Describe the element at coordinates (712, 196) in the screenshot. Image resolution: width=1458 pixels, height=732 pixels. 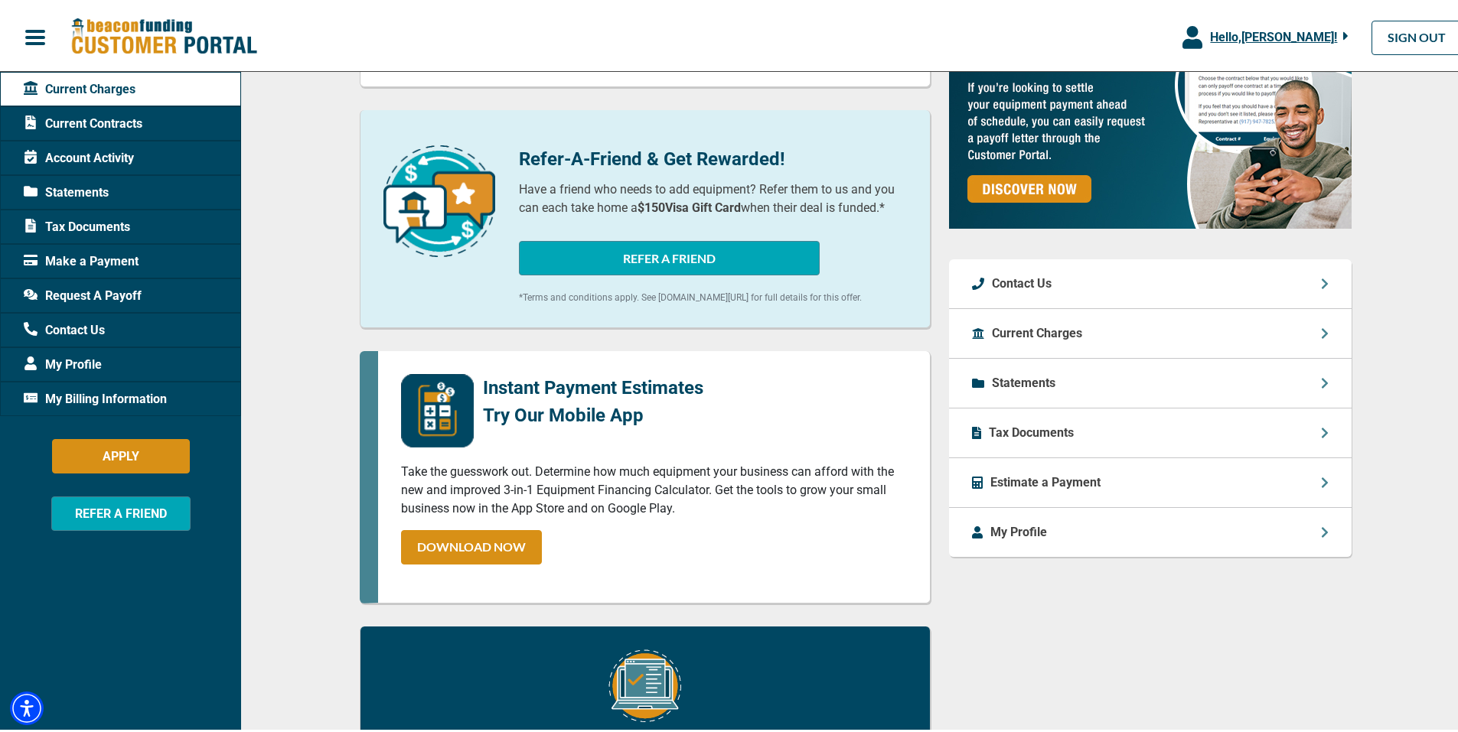
I see `p: Have a friend who needs to add equipment? Refer them to us and you can each take home a when thei...` at that location.